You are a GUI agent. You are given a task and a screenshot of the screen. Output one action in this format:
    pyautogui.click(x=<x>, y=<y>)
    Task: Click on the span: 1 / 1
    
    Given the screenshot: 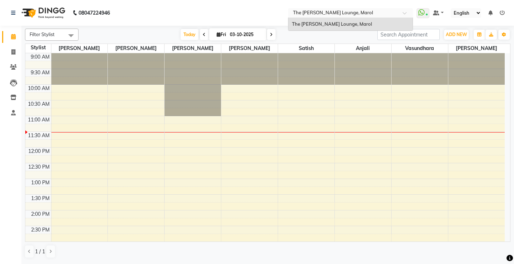 What is the action you would take?
    pyautogui.click(x=40, y=251)
    